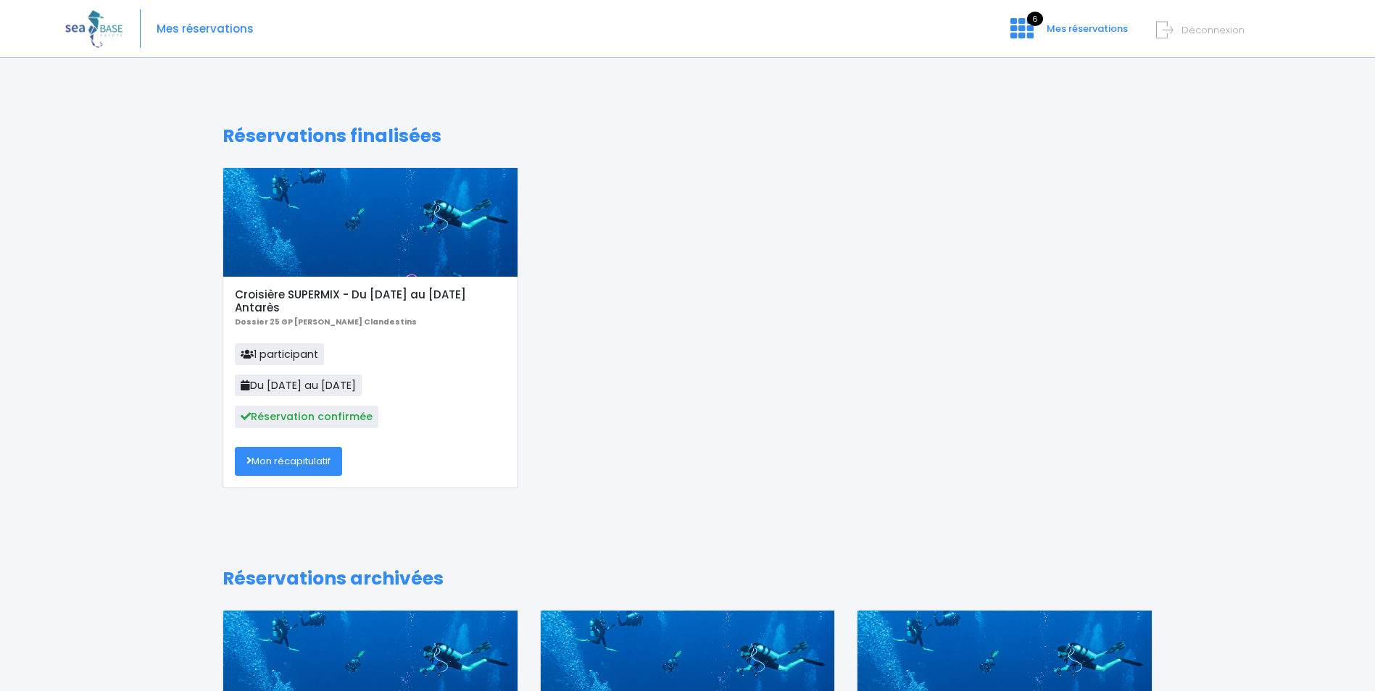 The width and height of the screenshot is (1375, 691). Describe the element at coordinates (1212, 30) in the screenshot. I see `span: Déconnexion` at that location.